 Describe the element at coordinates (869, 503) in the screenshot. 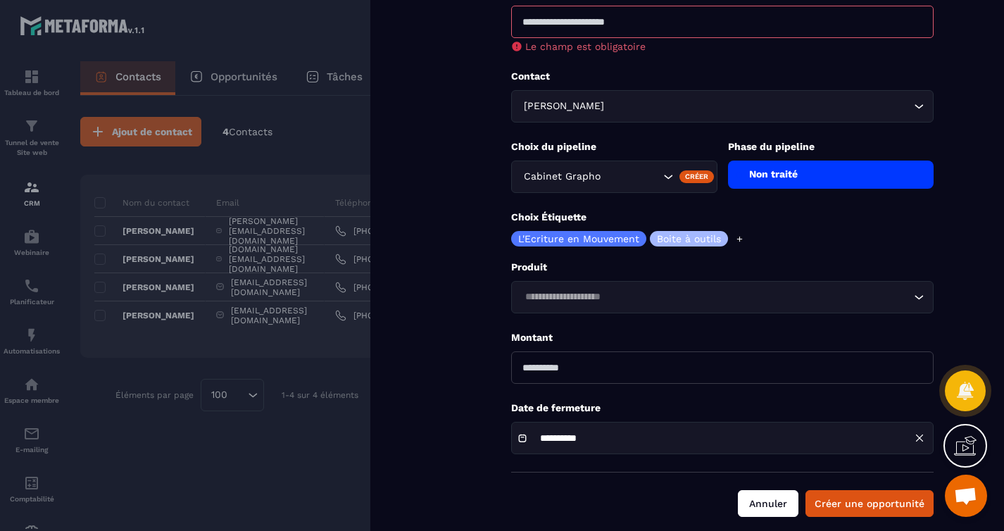

I see `button: Créer une opportunité` at that location.